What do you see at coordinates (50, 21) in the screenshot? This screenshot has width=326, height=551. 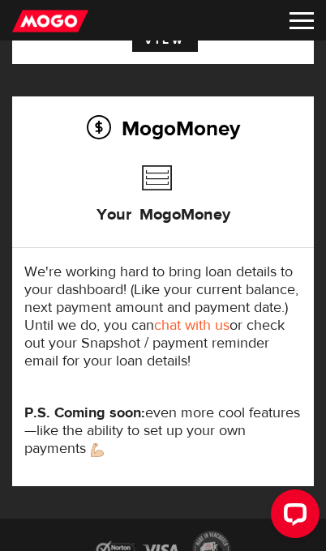 I see `img: mogo_logo-11ee424be714fa7cbb0f0f49df9e16ec.png` at bounding box center [50, 21].